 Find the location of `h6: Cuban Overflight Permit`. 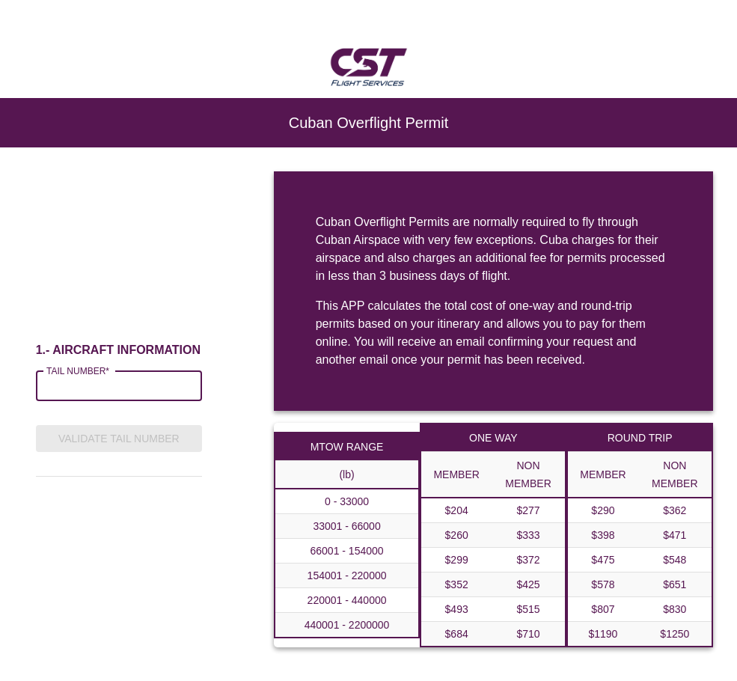

h6: Cuban Overflight Permit is located at coordinates (368, 123).